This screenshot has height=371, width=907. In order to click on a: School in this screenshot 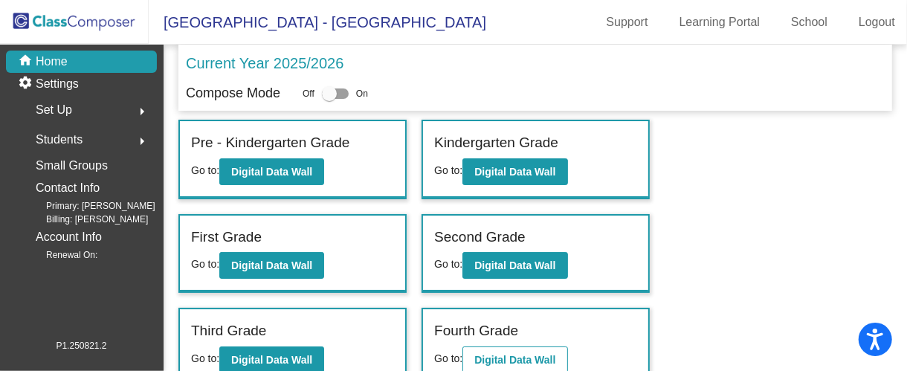, I will do `click(809, 22)`.